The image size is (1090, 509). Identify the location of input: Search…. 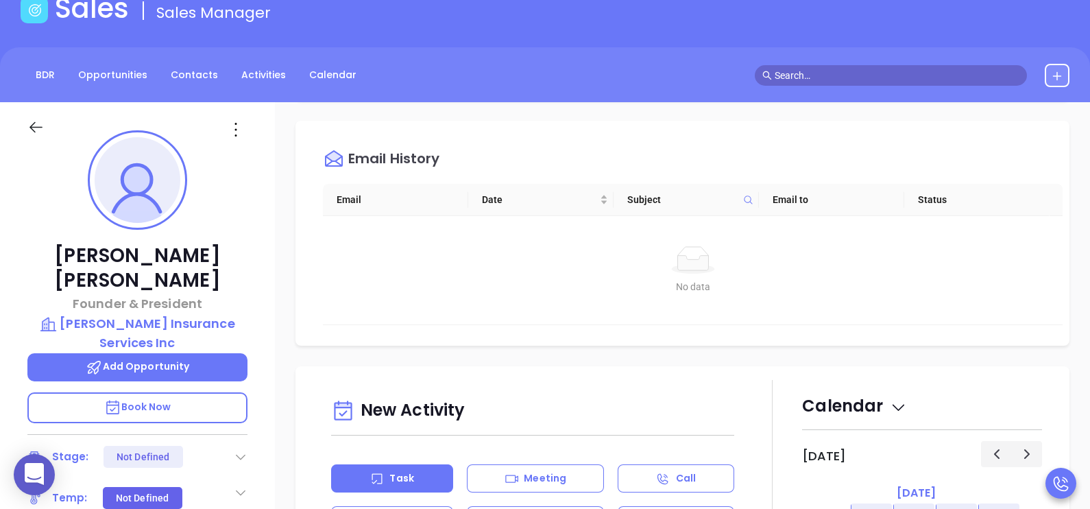
(897, 75).